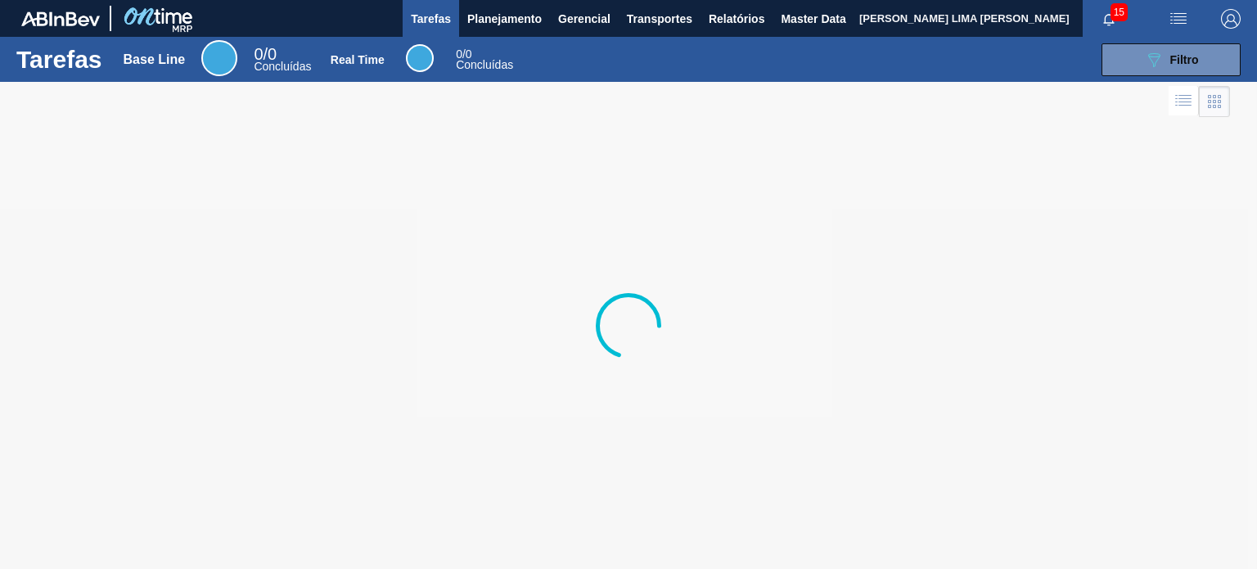  What do you see at coordinates (59, 59) in the screenshot?
I see `h1: Tarefas` at bounding box center [59, 59].